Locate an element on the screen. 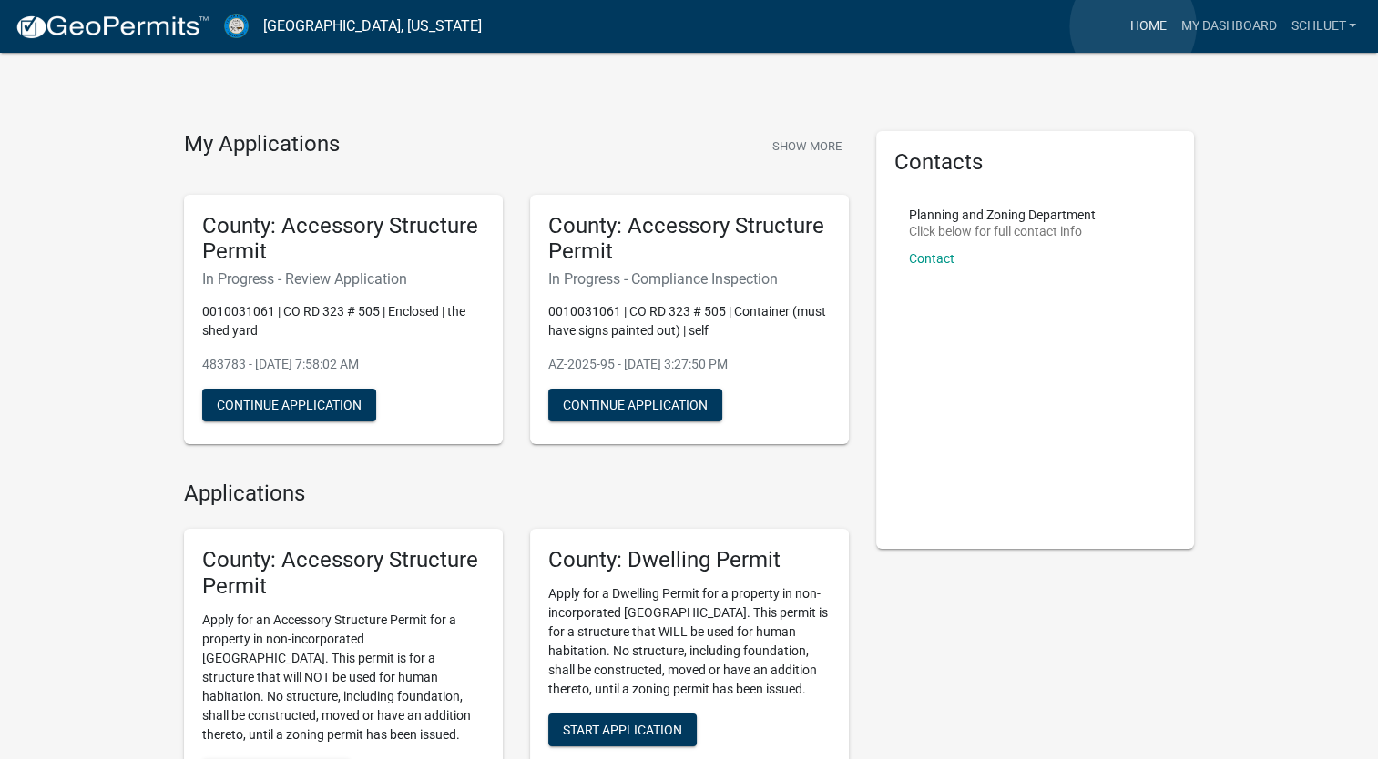 This screenshot has height=759, width=1378. span: Start Application is located at coordinates (622, 729).